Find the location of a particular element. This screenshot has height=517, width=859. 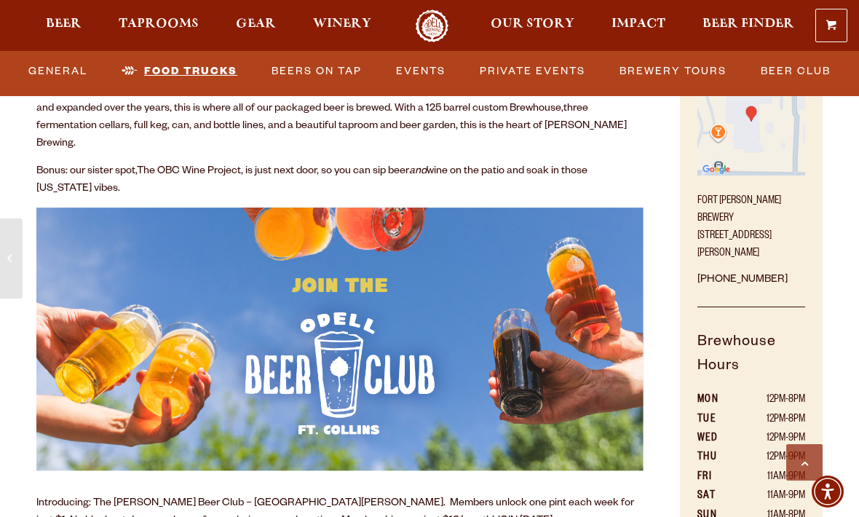

th: FRI is located at coordinates (717, 478).